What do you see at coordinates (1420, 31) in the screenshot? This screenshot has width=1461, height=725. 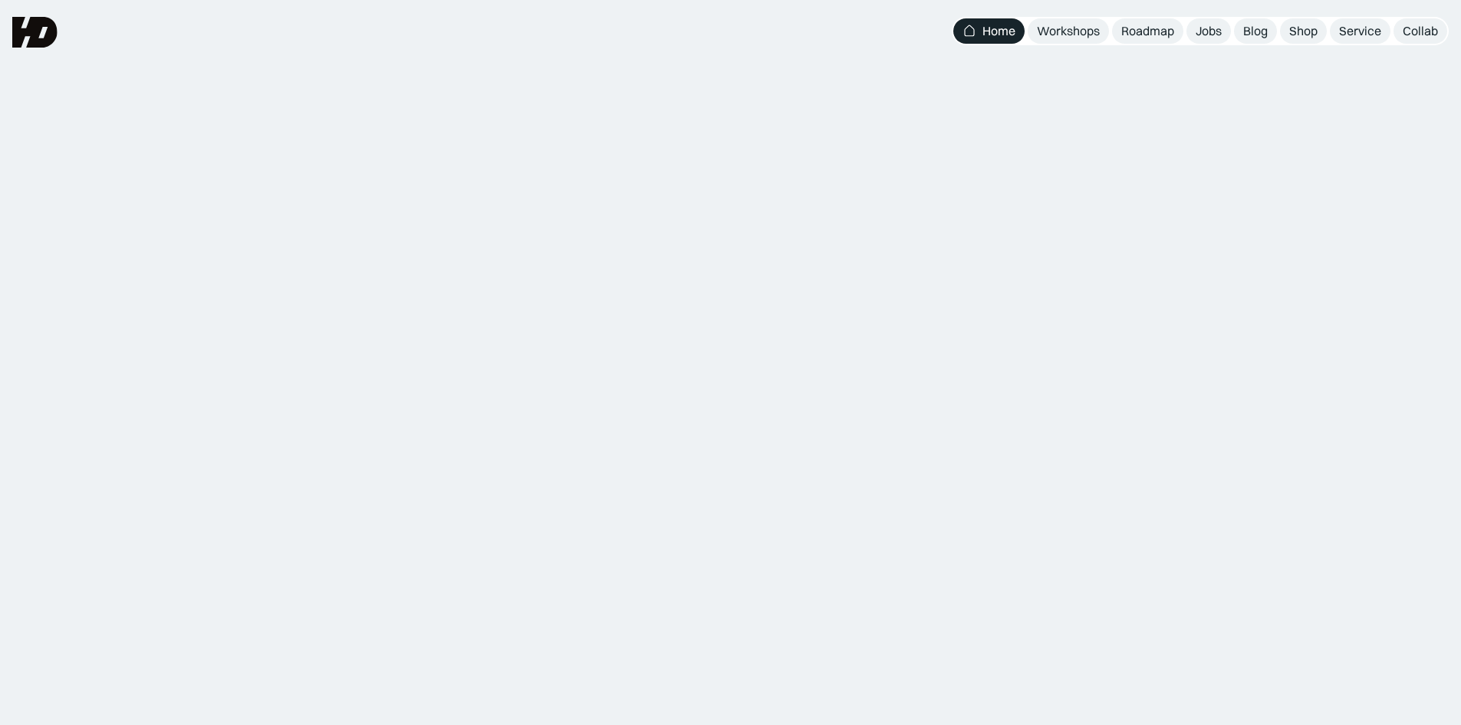 I see `a: Collab` at bounding box center [1420, 31].